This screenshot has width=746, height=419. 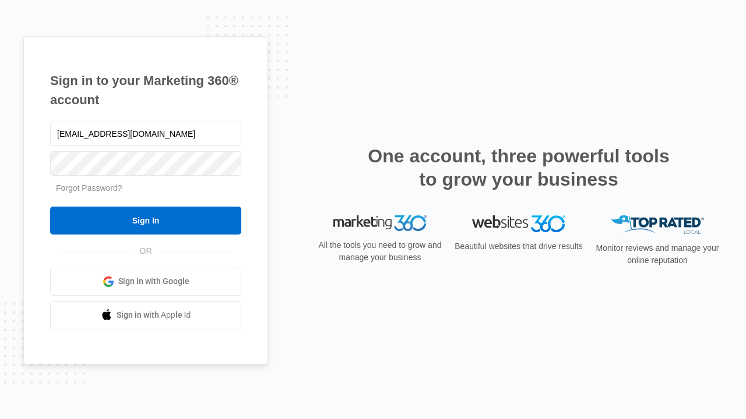 I want to click on input: Sign In, so click(x=146, y=221).